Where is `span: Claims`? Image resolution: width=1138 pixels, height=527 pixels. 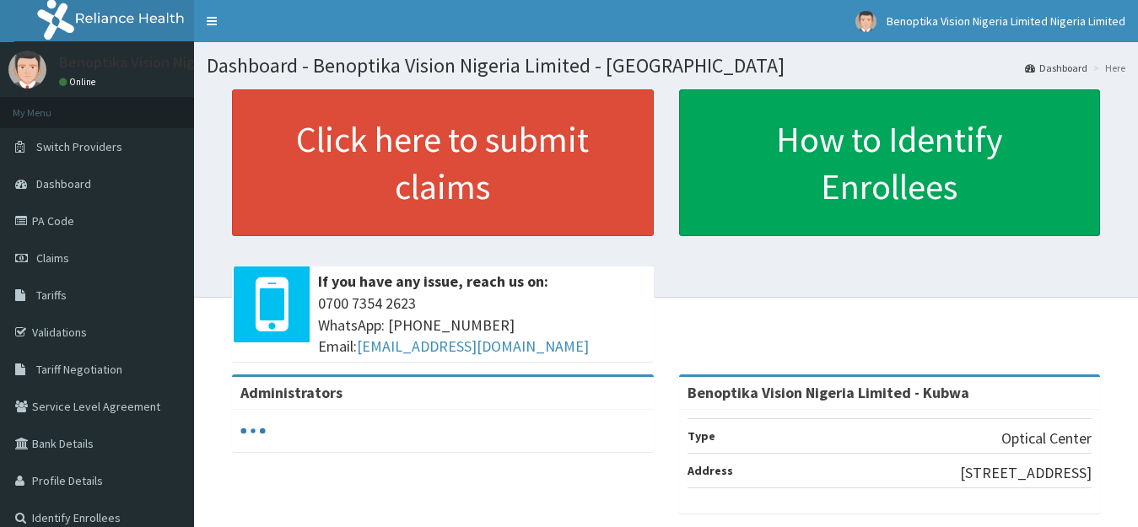 span: Claims is located at coordinates (52, 258).